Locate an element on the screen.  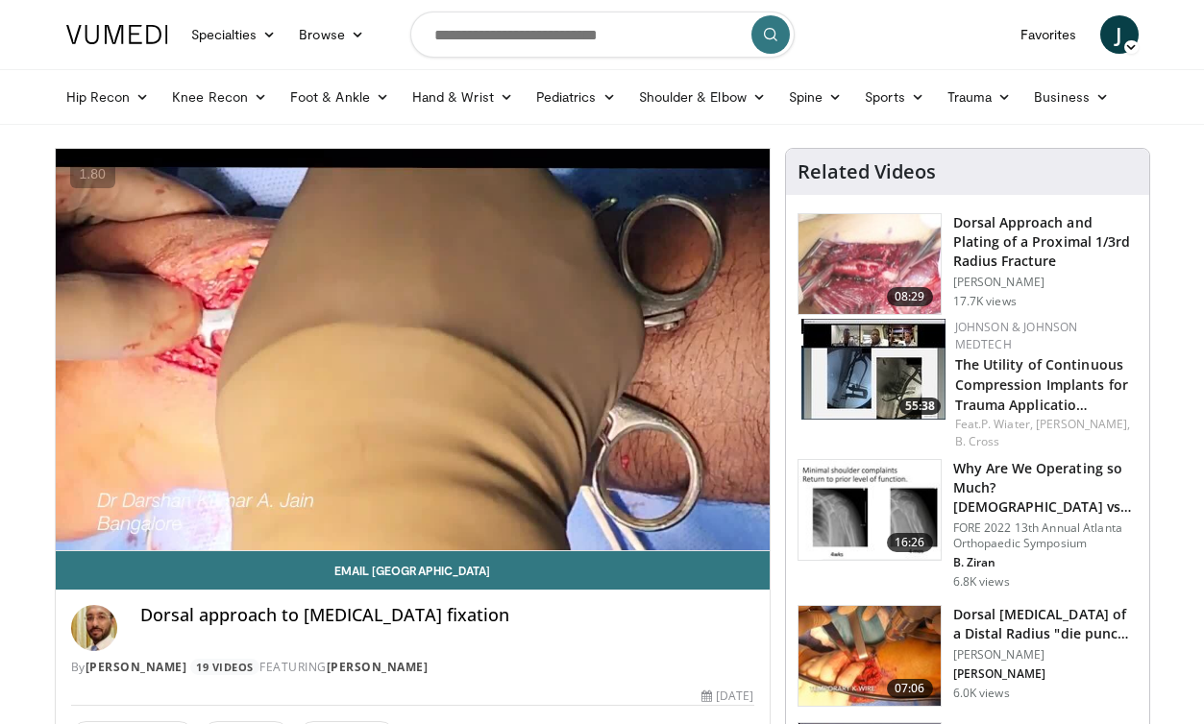
a: 55:38 is located at coordinates (873, 369).